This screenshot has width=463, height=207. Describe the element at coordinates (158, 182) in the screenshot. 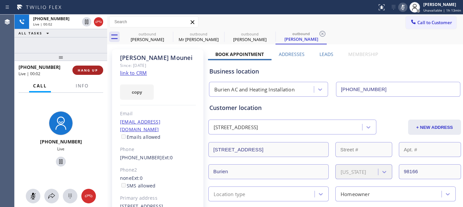

I see `div: none` at that location.